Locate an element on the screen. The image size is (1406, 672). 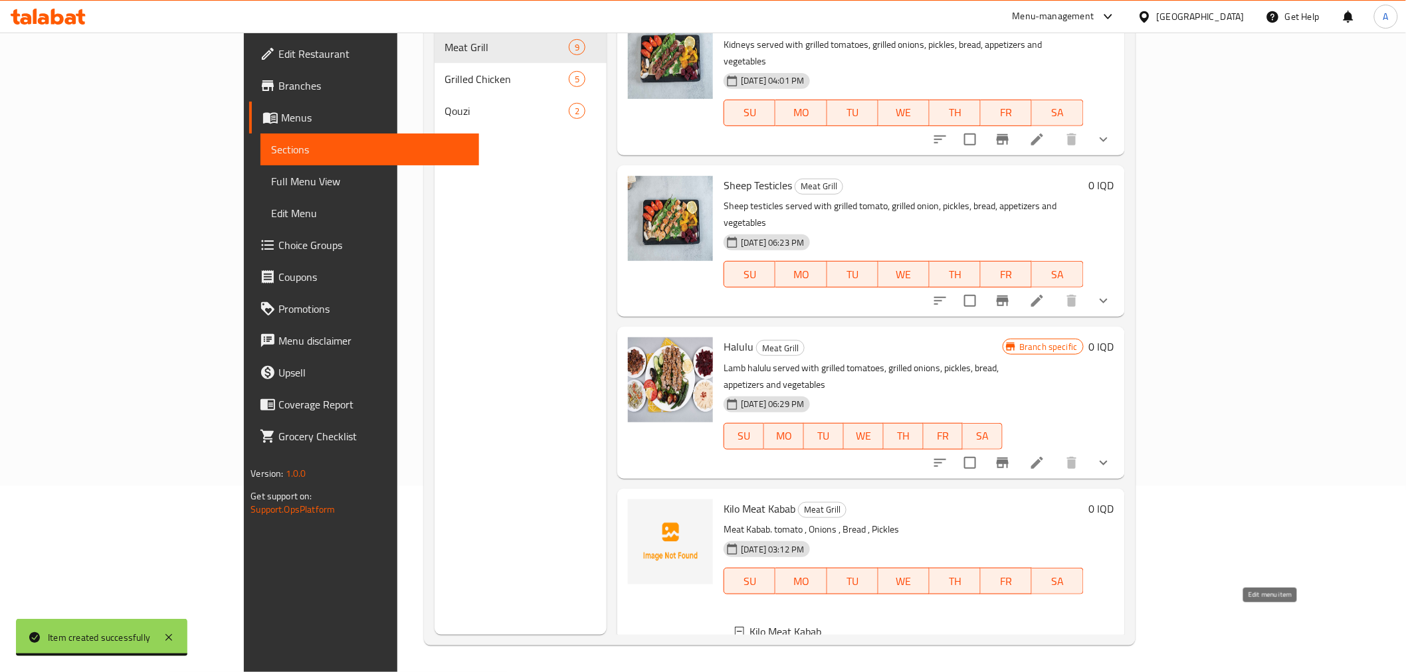
span: Full Menu View is located at coordinates (369, 181).